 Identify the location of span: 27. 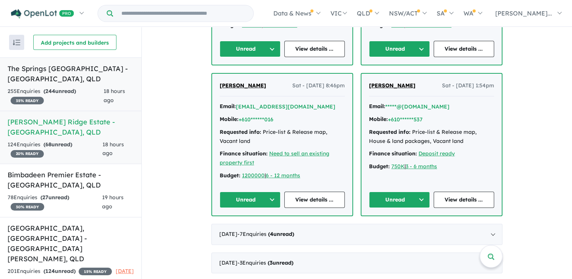
(45, 197).